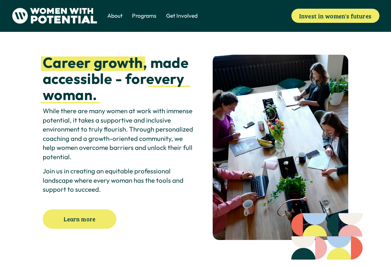 This screenshot has width=391, height=267. I want to click on strong: , made accessible - for, so click(117, 70).